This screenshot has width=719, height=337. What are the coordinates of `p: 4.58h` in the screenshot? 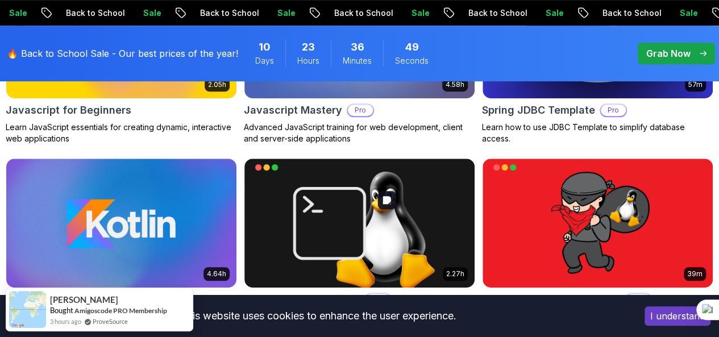 It's located at (454, 85).